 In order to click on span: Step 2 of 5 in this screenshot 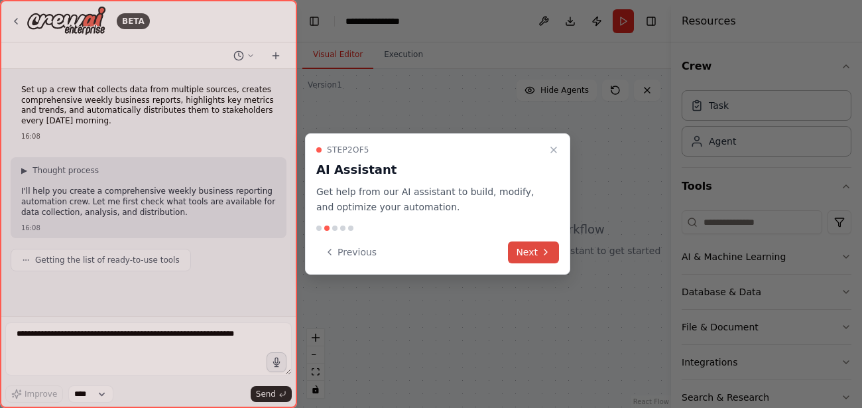, I will do `click(348, 150)`.